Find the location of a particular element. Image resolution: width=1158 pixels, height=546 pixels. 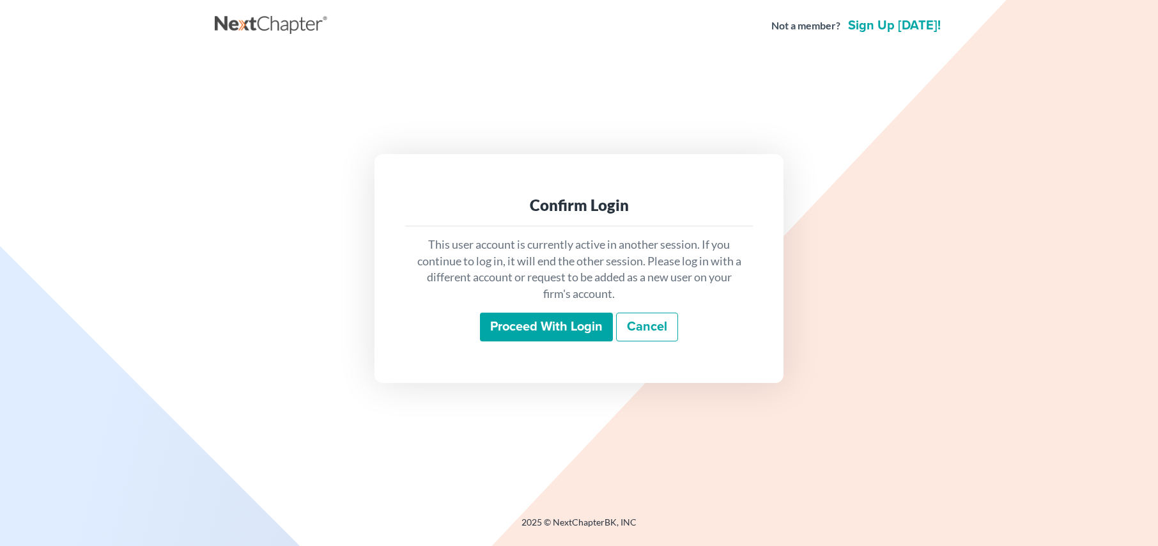

div: Confirm Login is located at coordinates (579, 205).